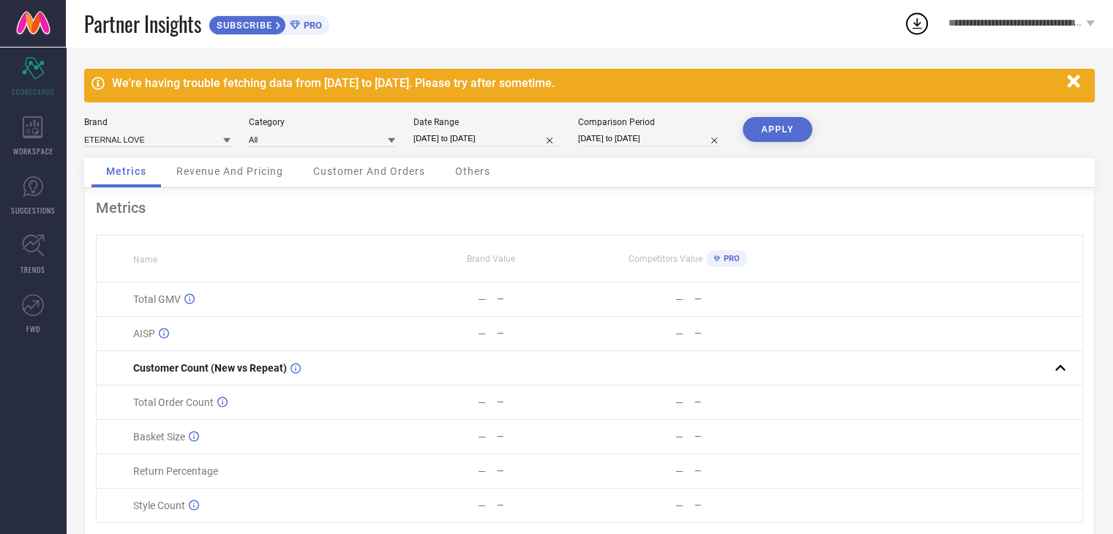 The image size is (1113, 534). I want to click on span: Metrics, so click(126, 171).